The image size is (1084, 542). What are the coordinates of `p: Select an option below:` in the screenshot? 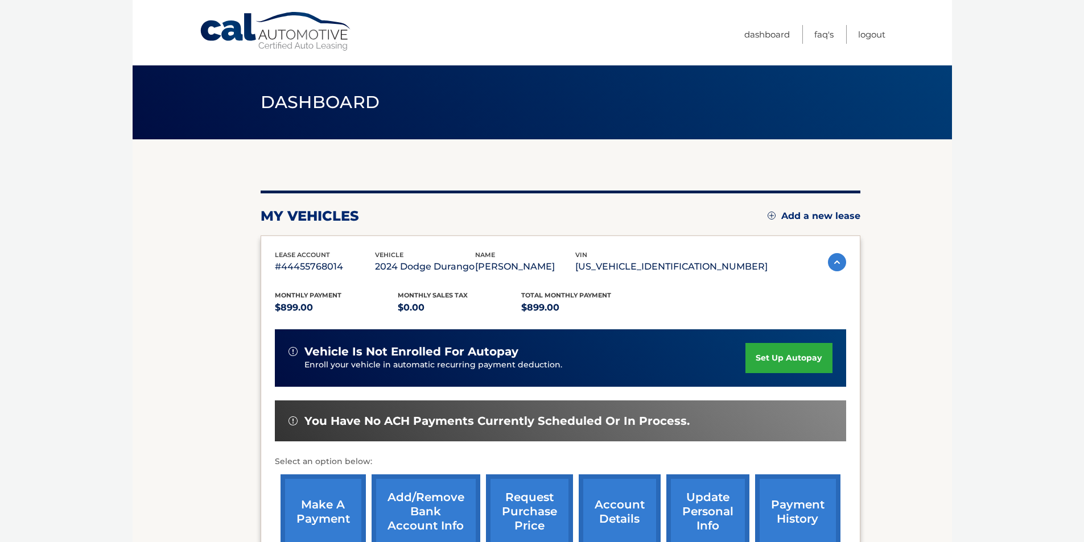 It's located at (560, 462).